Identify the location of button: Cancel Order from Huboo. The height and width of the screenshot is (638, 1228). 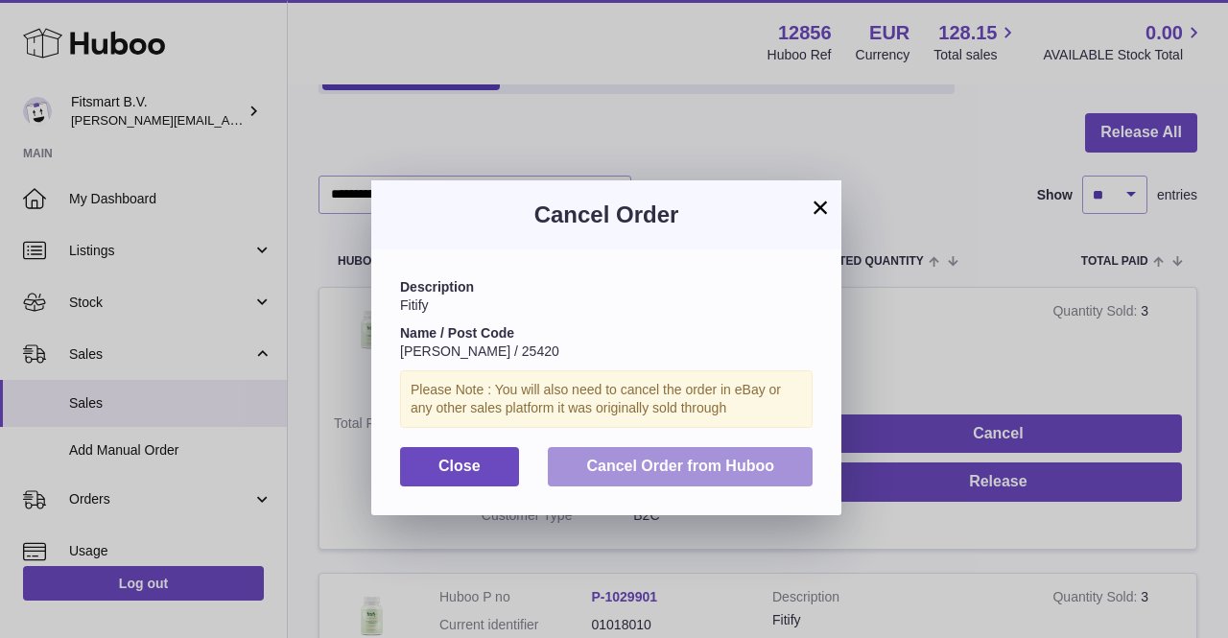
(680, 466).